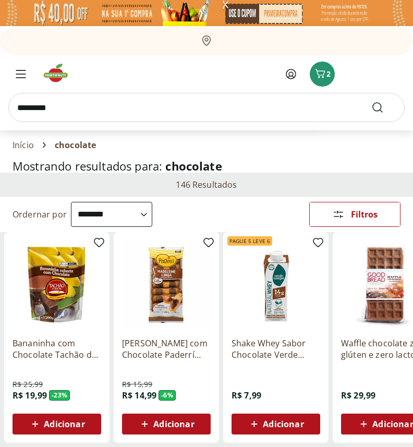  Describe the element at coordinates (206, 184) in the screenshot. I see `h2: 146 Resultados` at that location.